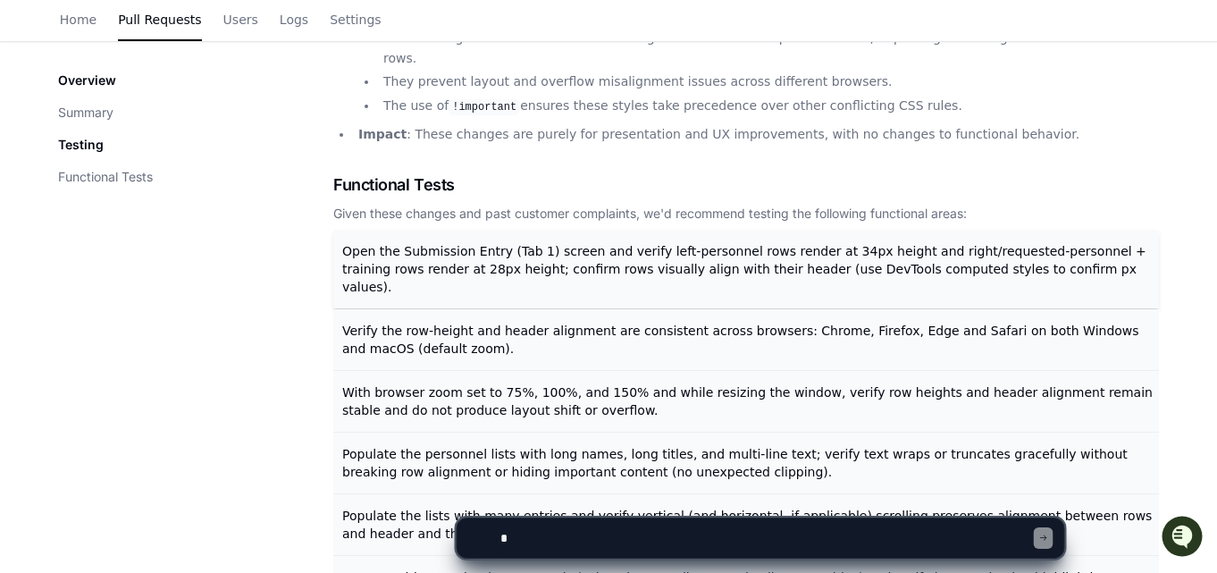 The image size is (1217, 573). I want to click on span: Populate the lists with many entries and verify vertical (and horizontal, if applicable) scrollin..., so click(747, 525).